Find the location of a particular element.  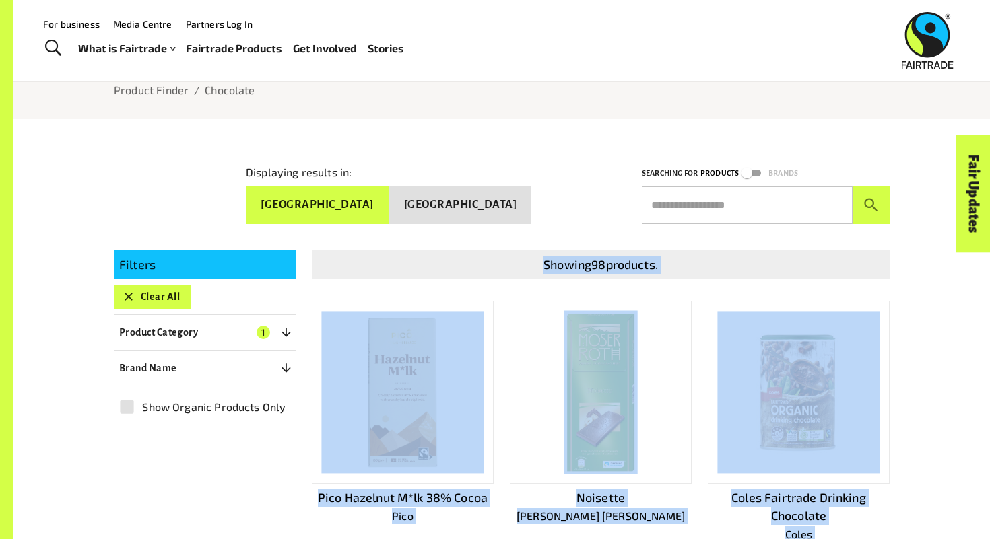

p: Pico Hazelnut M*lk 38% Cocoa is located at coordinates (403, 498).